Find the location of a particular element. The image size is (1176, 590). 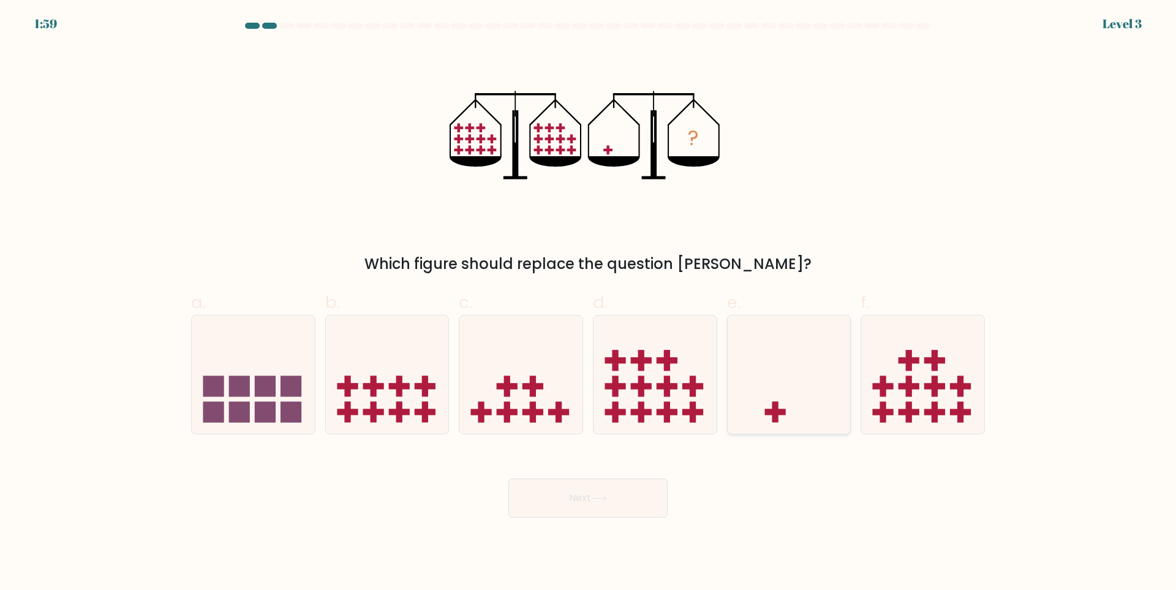

div: 1:59 is located at coordinates (45, 24).